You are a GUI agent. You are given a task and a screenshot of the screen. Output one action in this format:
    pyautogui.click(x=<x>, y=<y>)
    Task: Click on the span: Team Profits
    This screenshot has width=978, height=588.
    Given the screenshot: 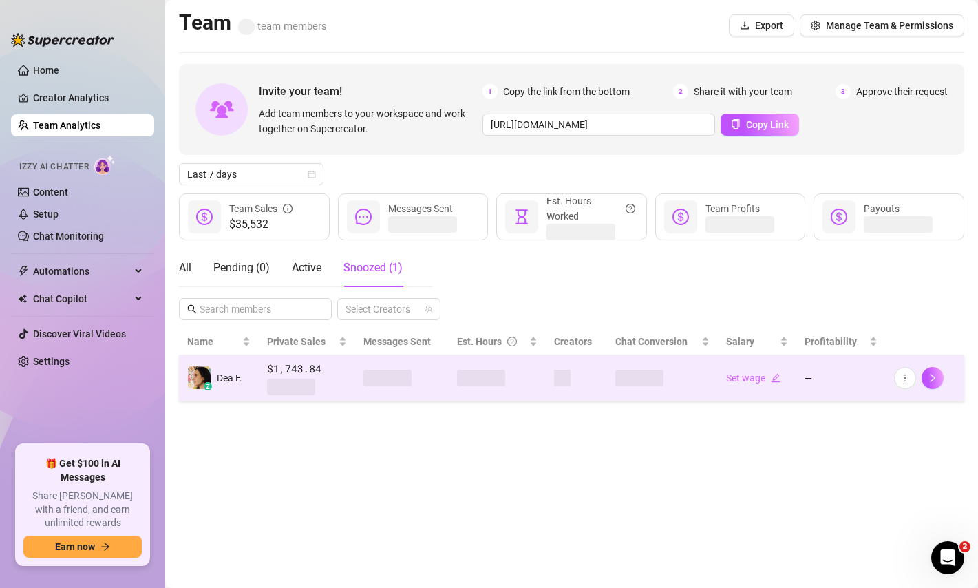 What is the action you would take?
    pyautogui.click(x=732, y=209)
    